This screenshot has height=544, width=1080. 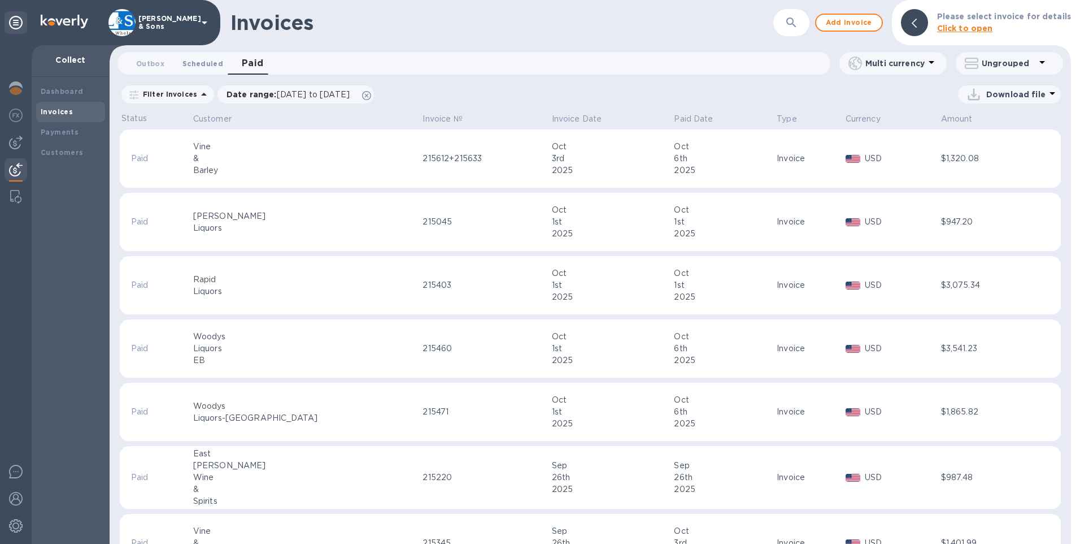 What do you see at coordinates (611, 158) in the screenshot?
I see `div: 3rd` at bounding box center [611, 158].